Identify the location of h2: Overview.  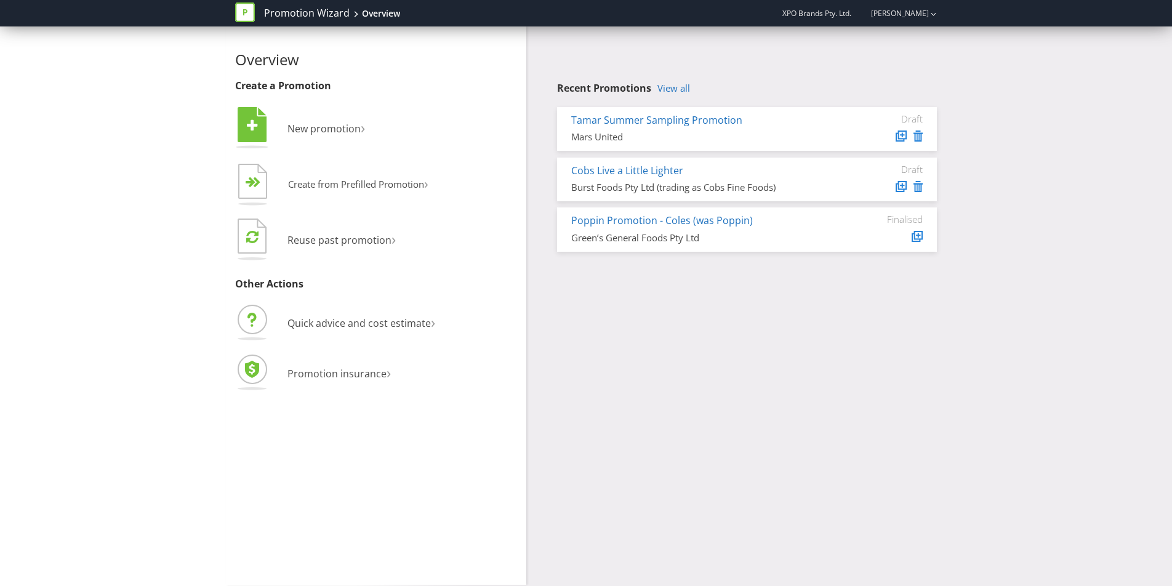
(376, 60).